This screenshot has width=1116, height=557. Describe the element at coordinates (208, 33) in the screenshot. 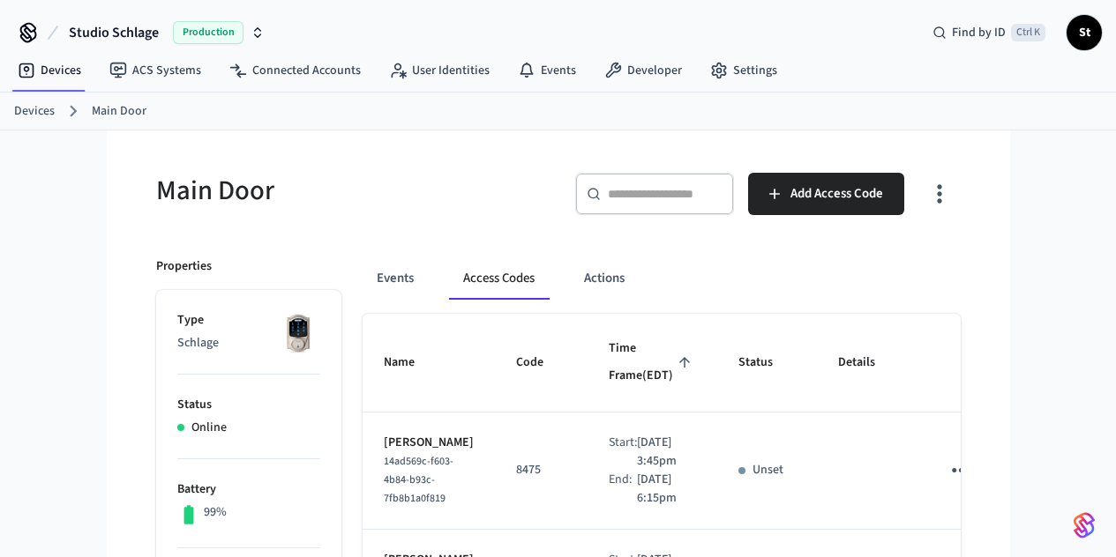

I see `span: Production` at that location.